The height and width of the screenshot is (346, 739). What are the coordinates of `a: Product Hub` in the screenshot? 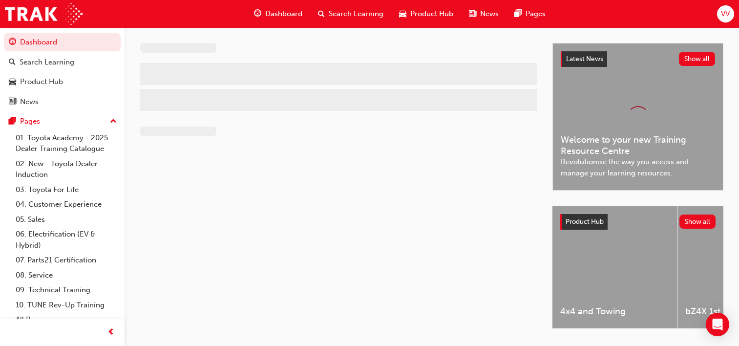 It's located at (62, 82).